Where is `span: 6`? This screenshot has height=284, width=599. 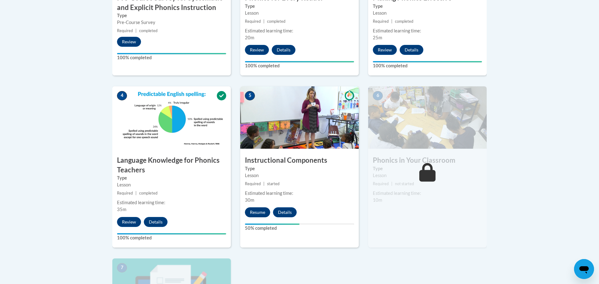 span: 6 is located at coordinates (378, 96).